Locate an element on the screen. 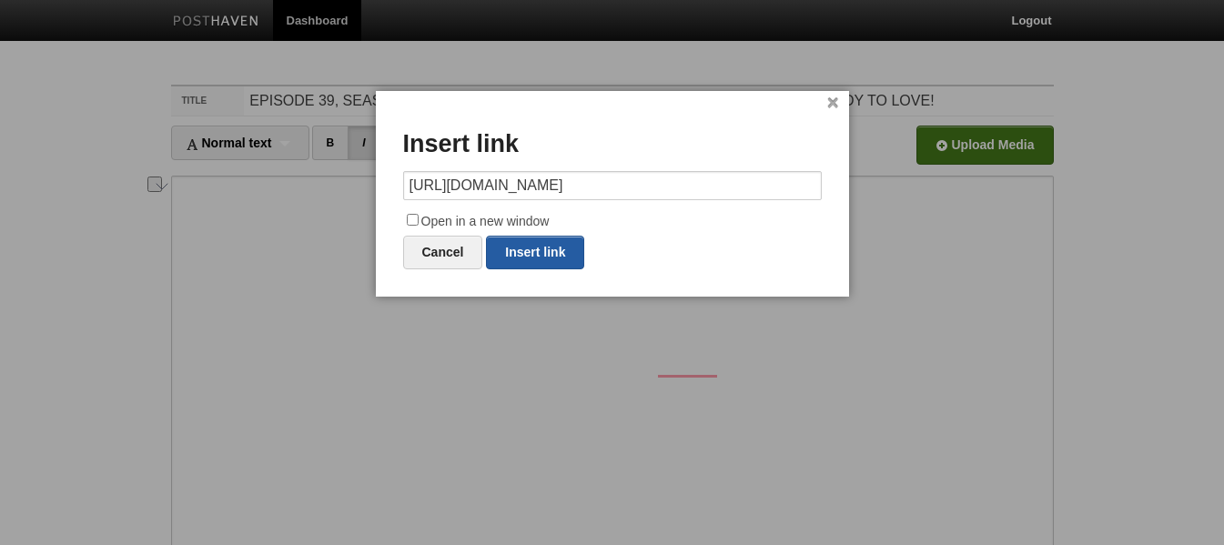 The width and height of the screenshot is (1224, 545). label: Open in a new window is located at coordinates (613, 222).